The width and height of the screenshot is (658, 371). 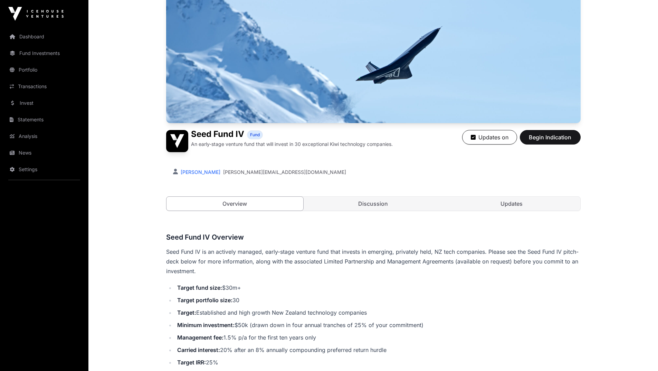 What do you see at coordinates (44, 153) in the screenshot?
I see `a: News` at bounding box center [44, 153].